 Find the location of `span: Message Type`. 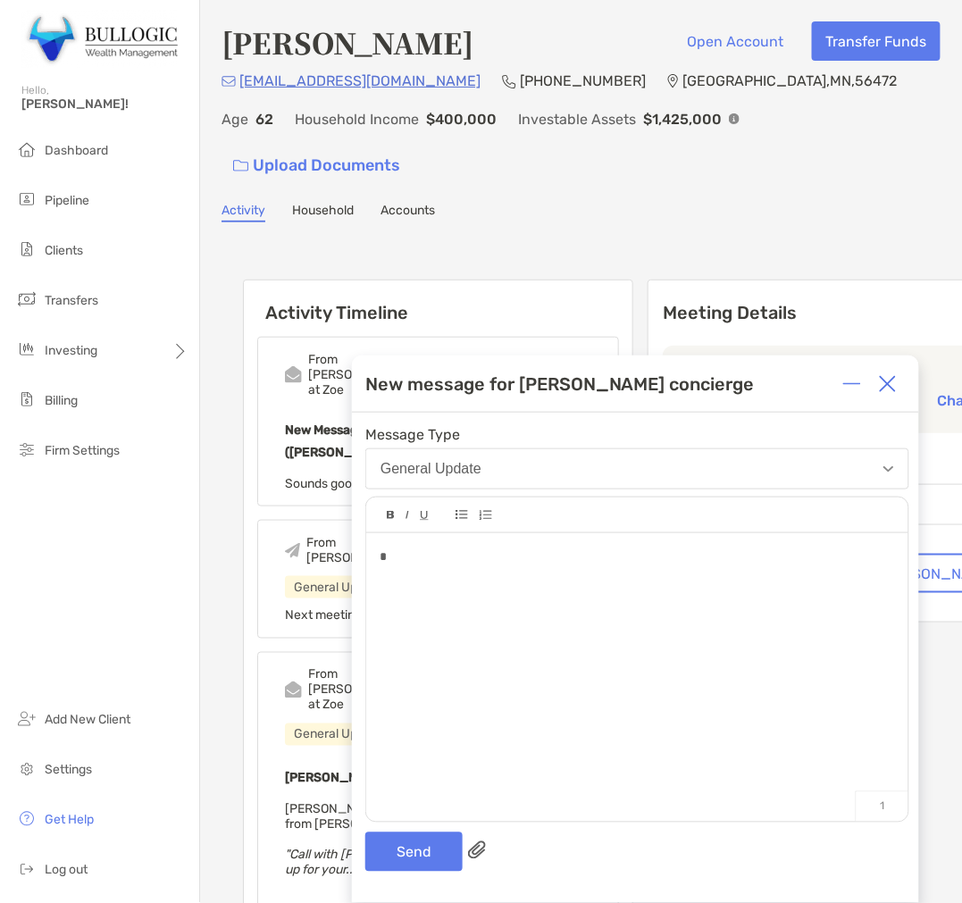

span: Message Type is located at coordinates (637, 434).